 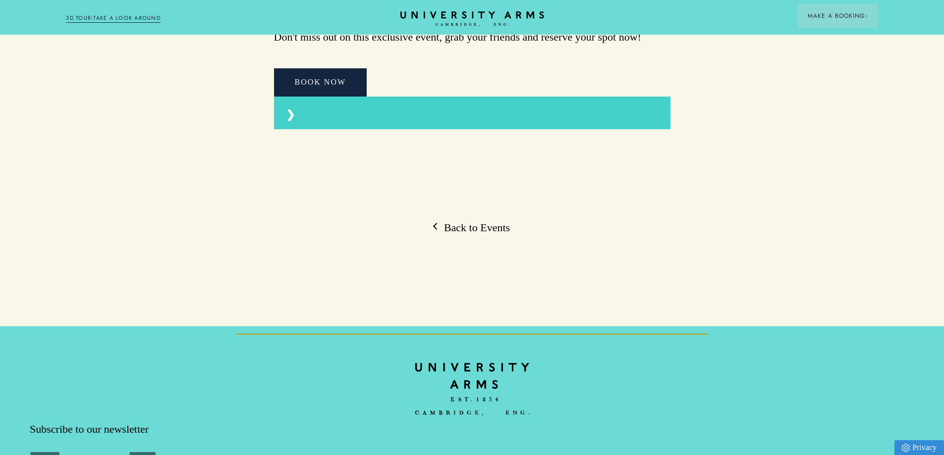 What do you see at coordinates (113, 18) in the screenshot?
I see `a: 3D TOUR:TAKE A LOOK AROUND` at bounding box center [113, 18].